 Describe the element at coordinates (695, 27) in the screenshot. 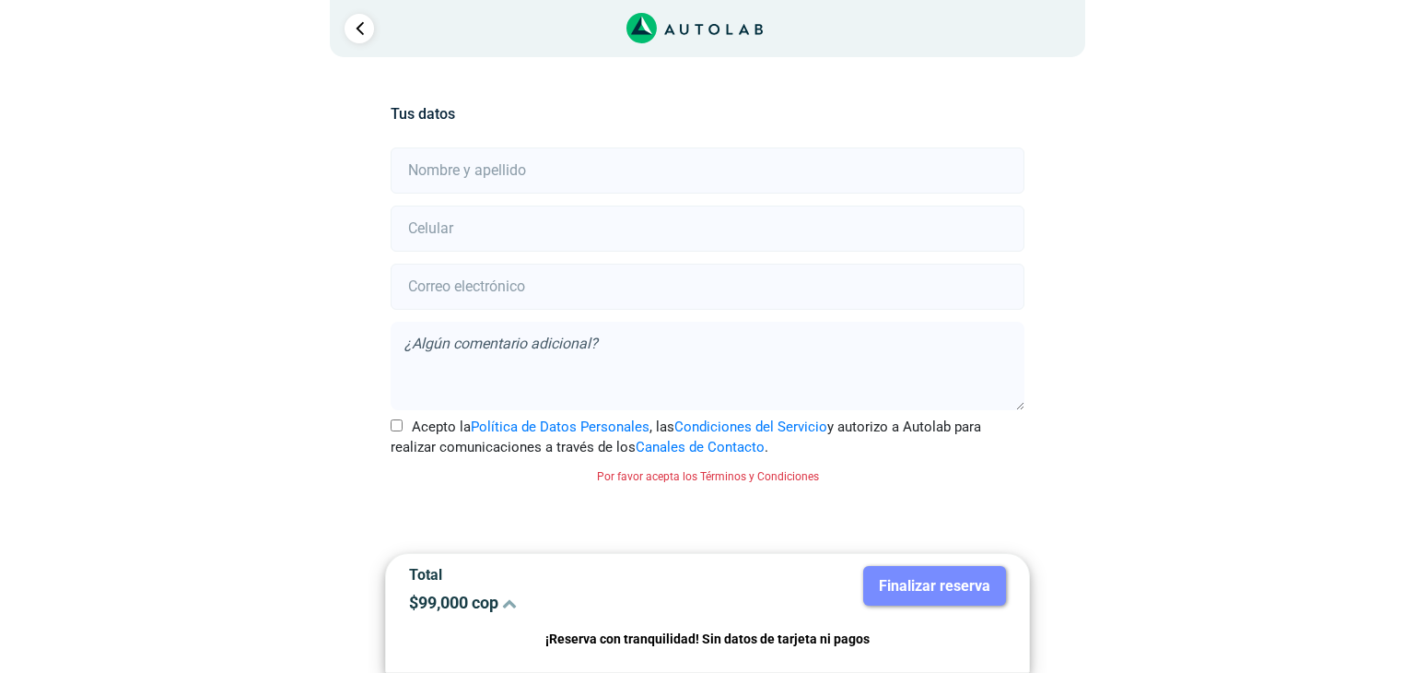

I see `a: Link al sitio de autolab` at that location.